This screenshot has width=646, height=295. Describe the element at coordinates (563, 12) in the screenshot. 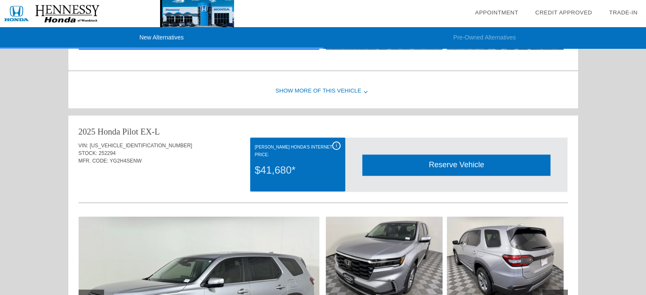

I see `a: Credit Approved` at that location.